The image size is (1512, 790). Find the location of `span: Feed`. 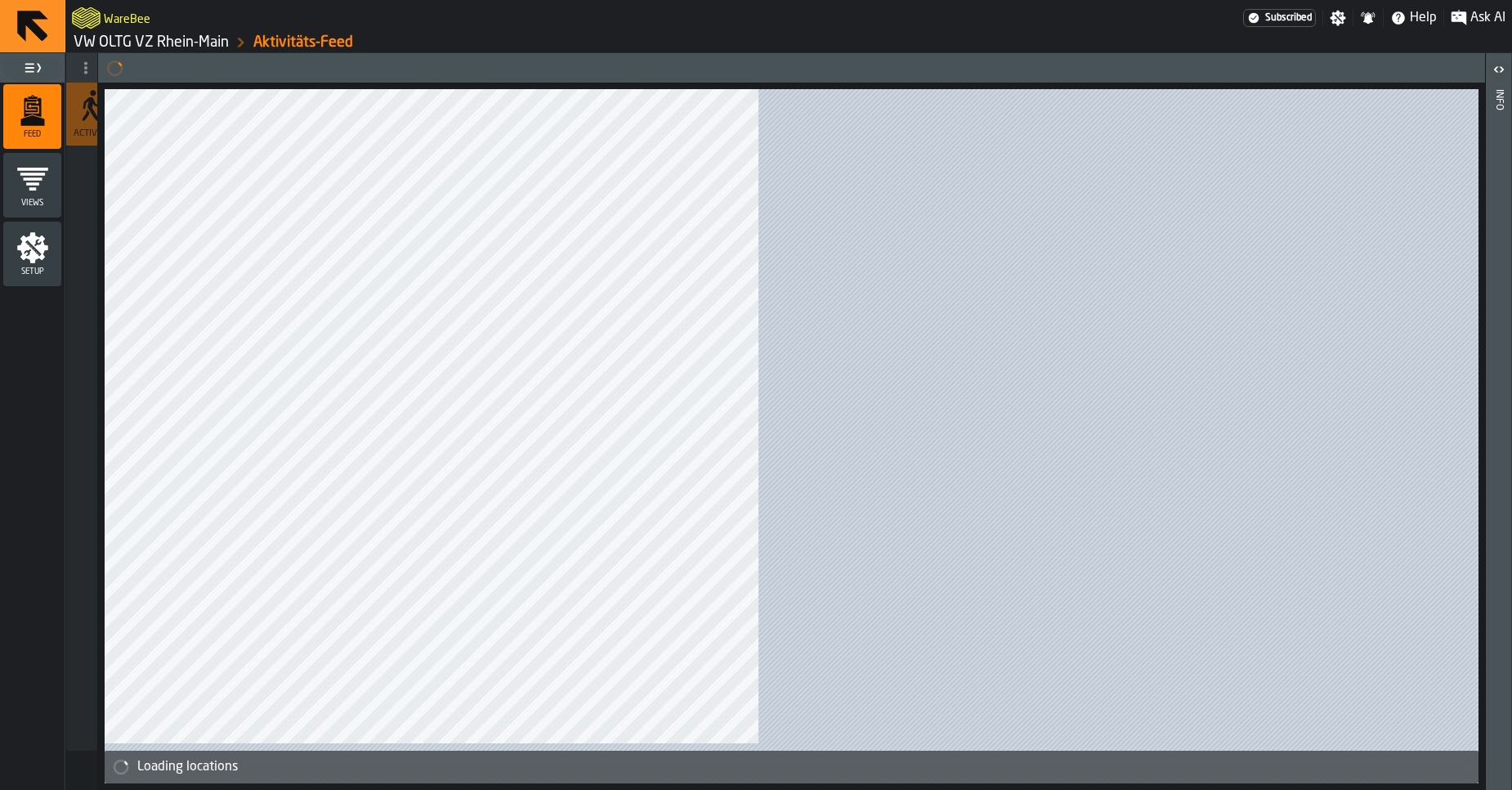

span: Feed is located at coordinates (32, 134).